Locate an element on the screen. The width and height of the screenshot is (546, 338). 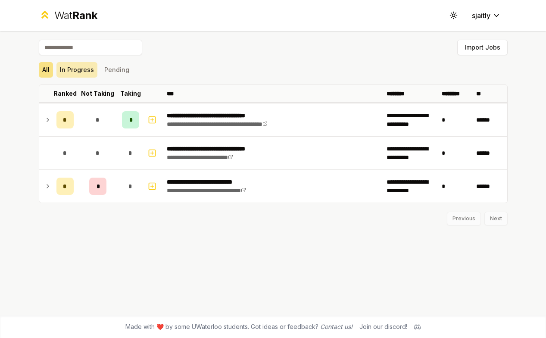
button: Import Jobs is located at coordinates (482, 47).